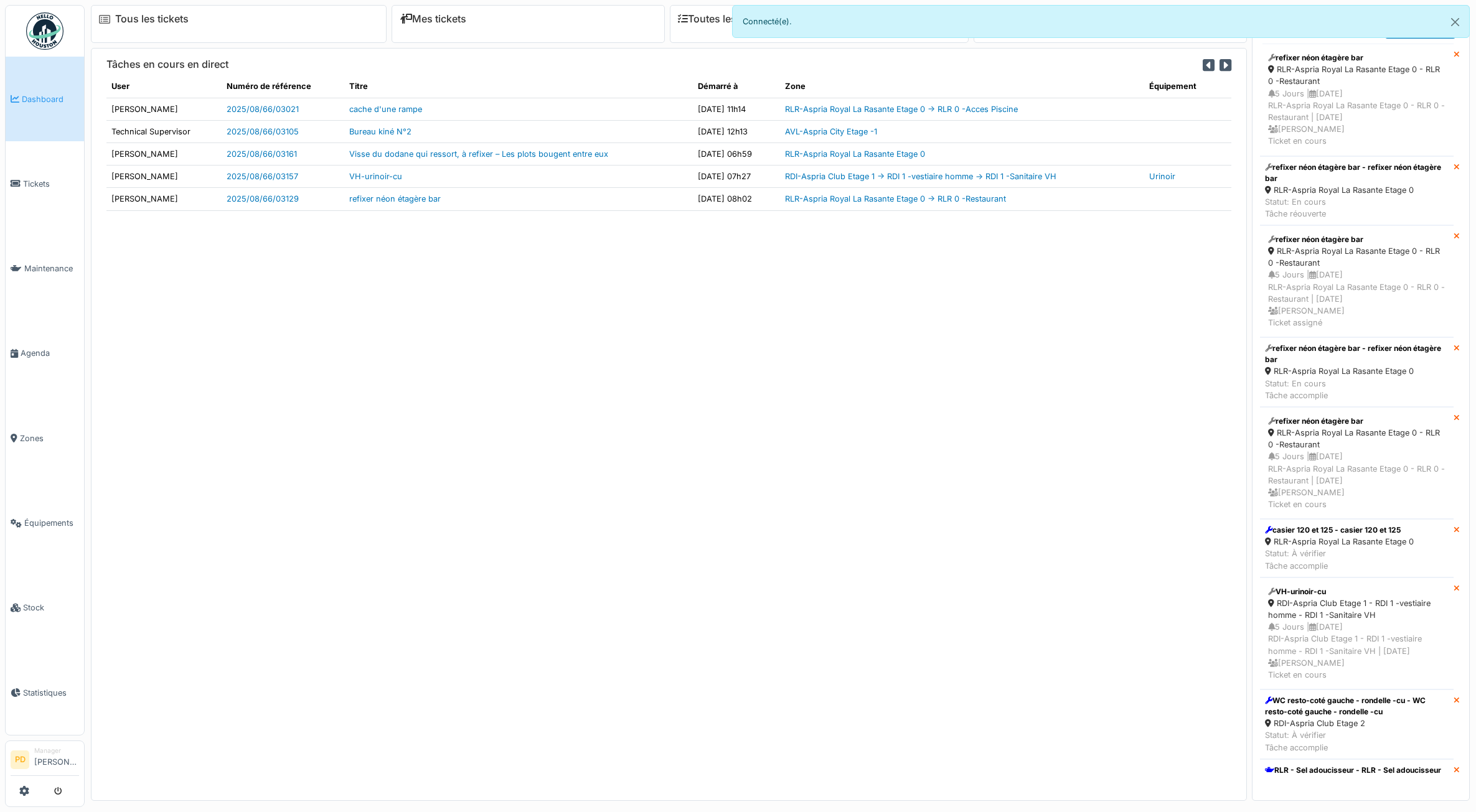  Describe the element at coordinates (376, 176) in the screenshot. I see `a: VH-urinoir-cu` at that location.